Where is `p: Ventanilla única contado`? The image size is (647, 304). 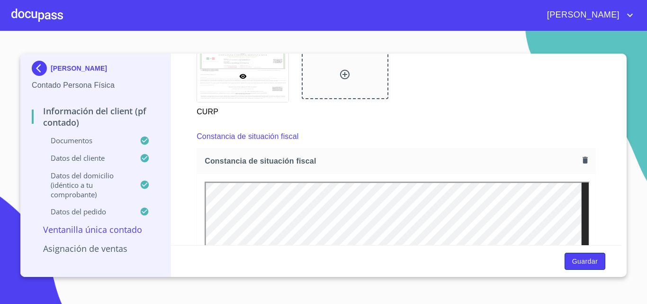
p: Ventanilla única contado is located at coordinates (95, 229).